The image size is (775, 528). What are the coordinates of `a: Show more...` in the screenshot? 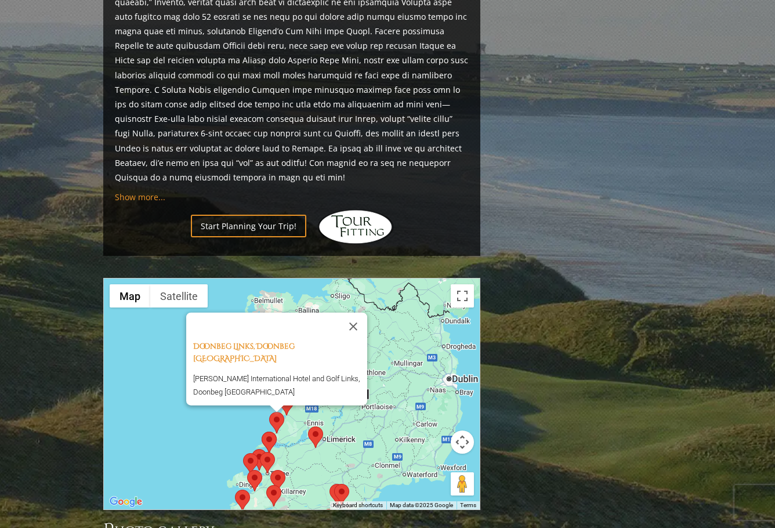 It's located at (140, 197).